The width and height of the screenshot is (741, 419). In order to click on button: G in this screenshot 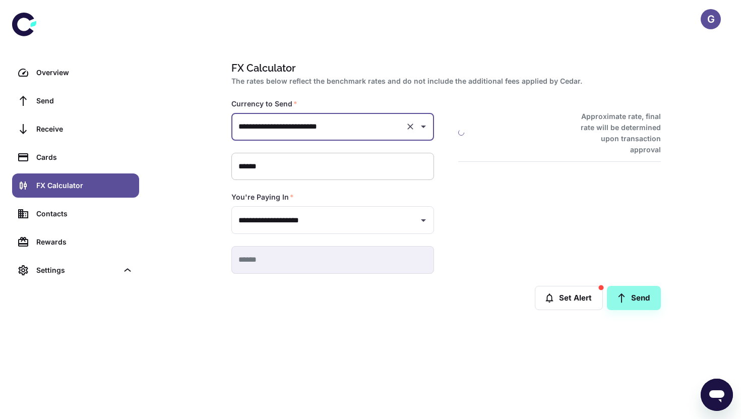, I will do `click(710, 19)`.